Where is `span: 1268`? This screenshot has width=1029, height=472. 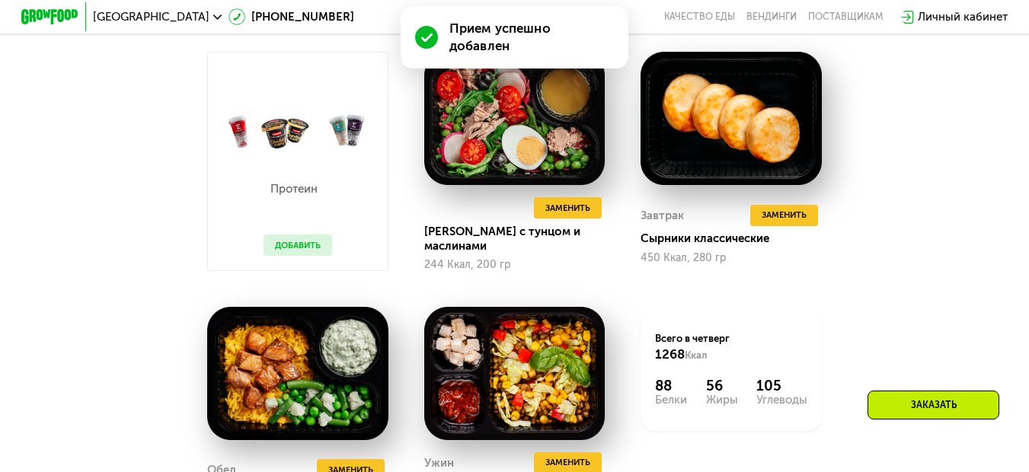 span: 1268 is located at coordinates (670, 354).